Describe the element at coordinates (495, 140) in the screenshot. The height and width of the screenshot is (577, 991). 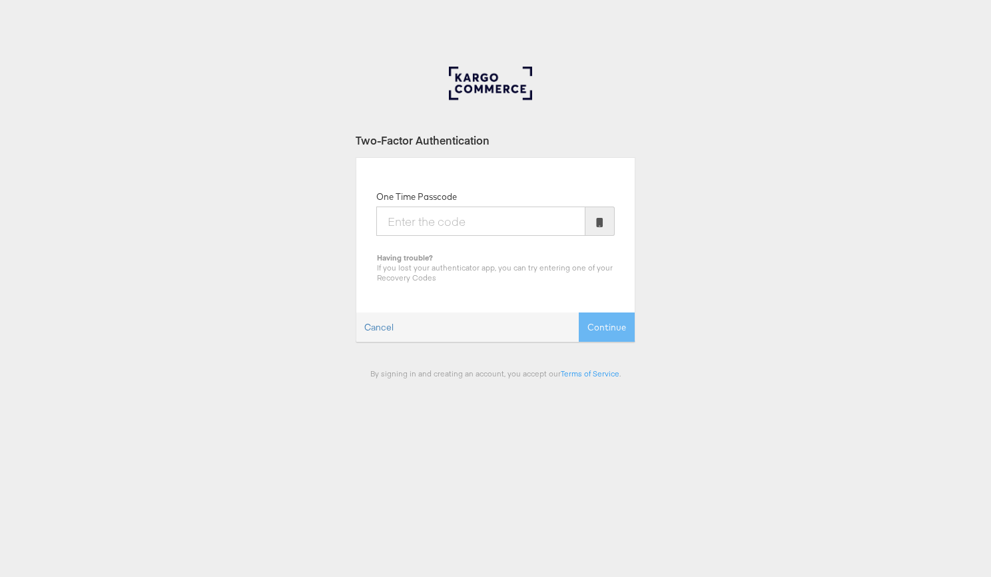
I see `div: Two-Factor Authentication` at that location.